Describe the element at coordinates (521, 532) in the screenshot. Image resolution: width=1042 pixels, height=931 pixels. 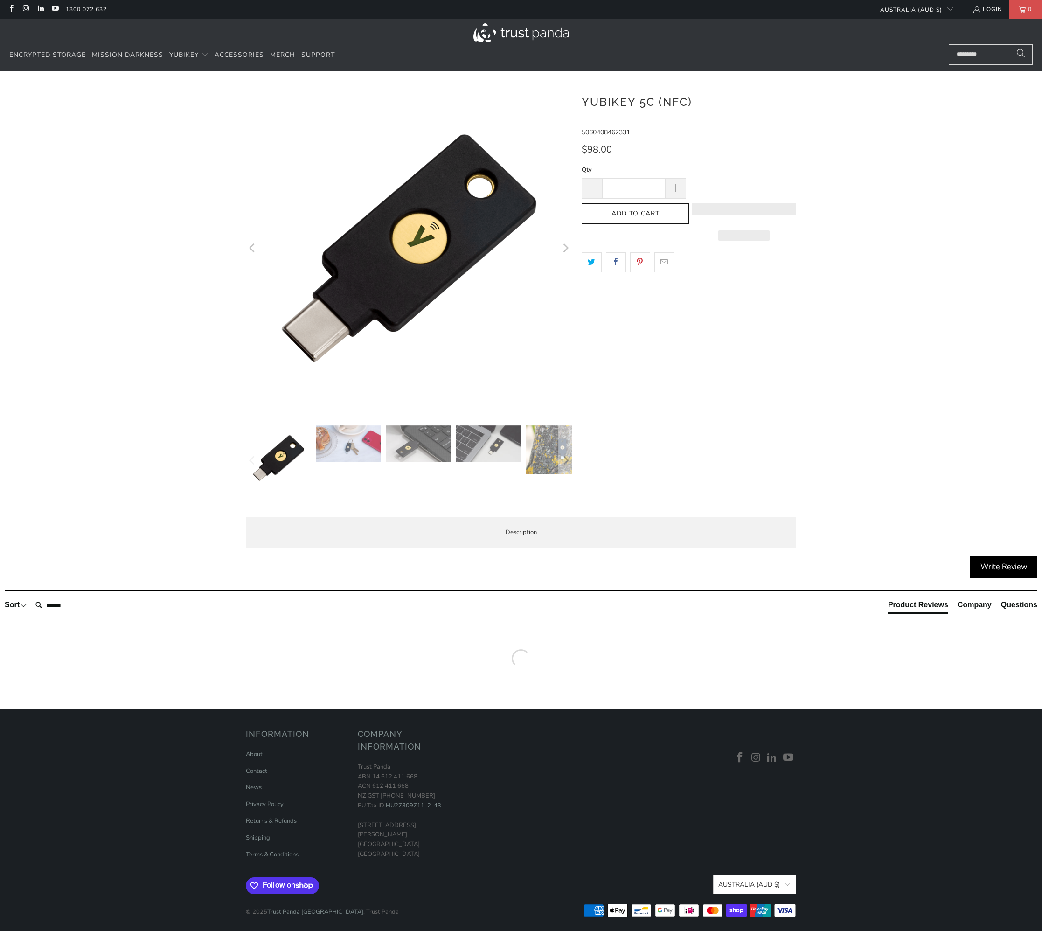
I see `label: Description` at that location.